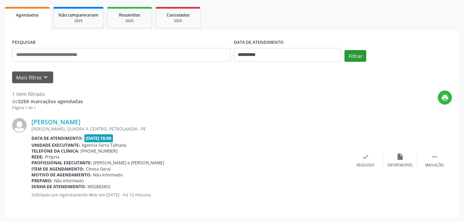  I want to click on div: 1 item filtrado, so click(47, 94).